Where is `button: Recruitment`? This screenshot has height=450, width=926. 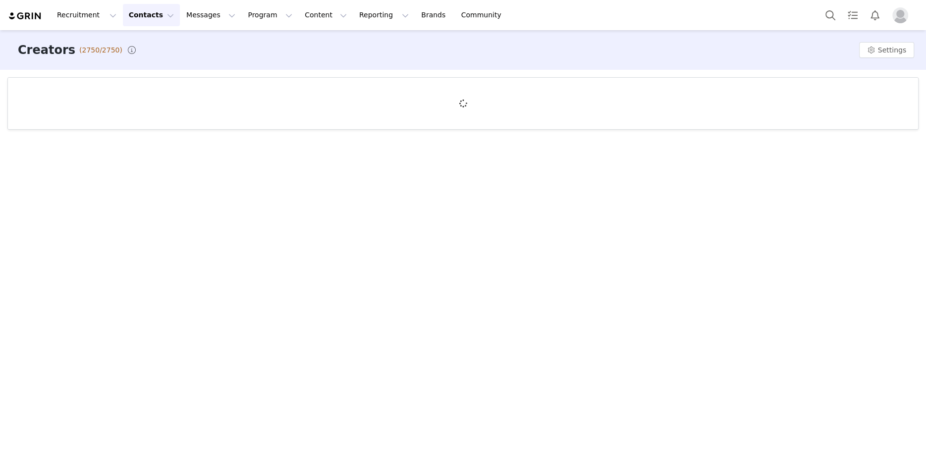 button: Recruitment is located at coordinates (87, 15).